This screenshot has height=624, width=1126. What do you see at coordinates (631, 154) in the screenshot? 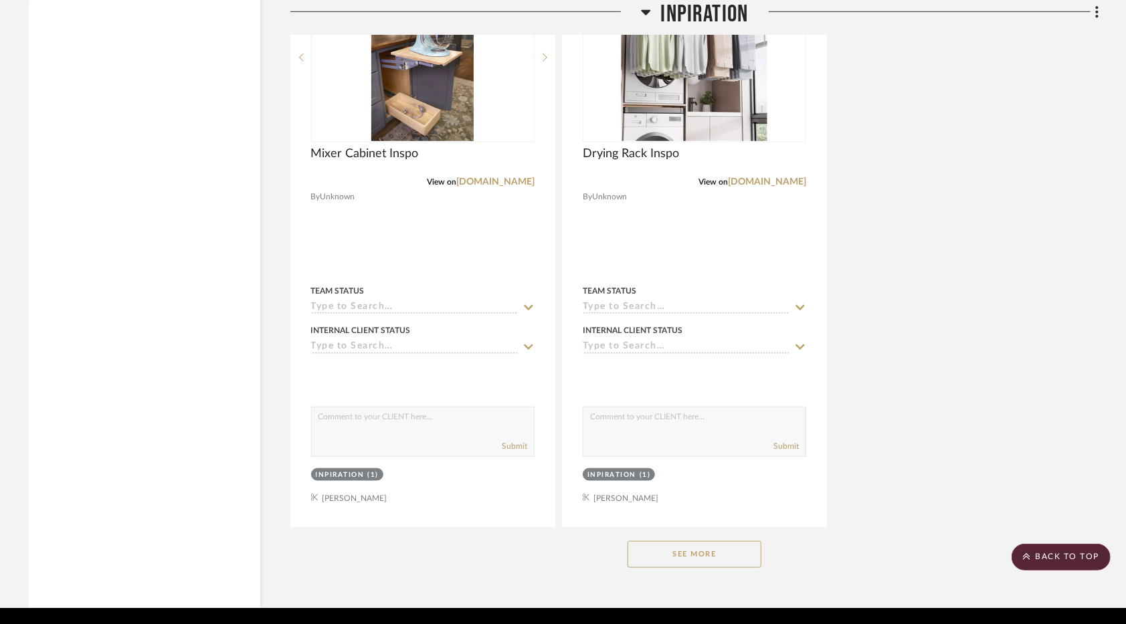
I see `span: Drying Rack Inspo` at bounding box center [631, 154].